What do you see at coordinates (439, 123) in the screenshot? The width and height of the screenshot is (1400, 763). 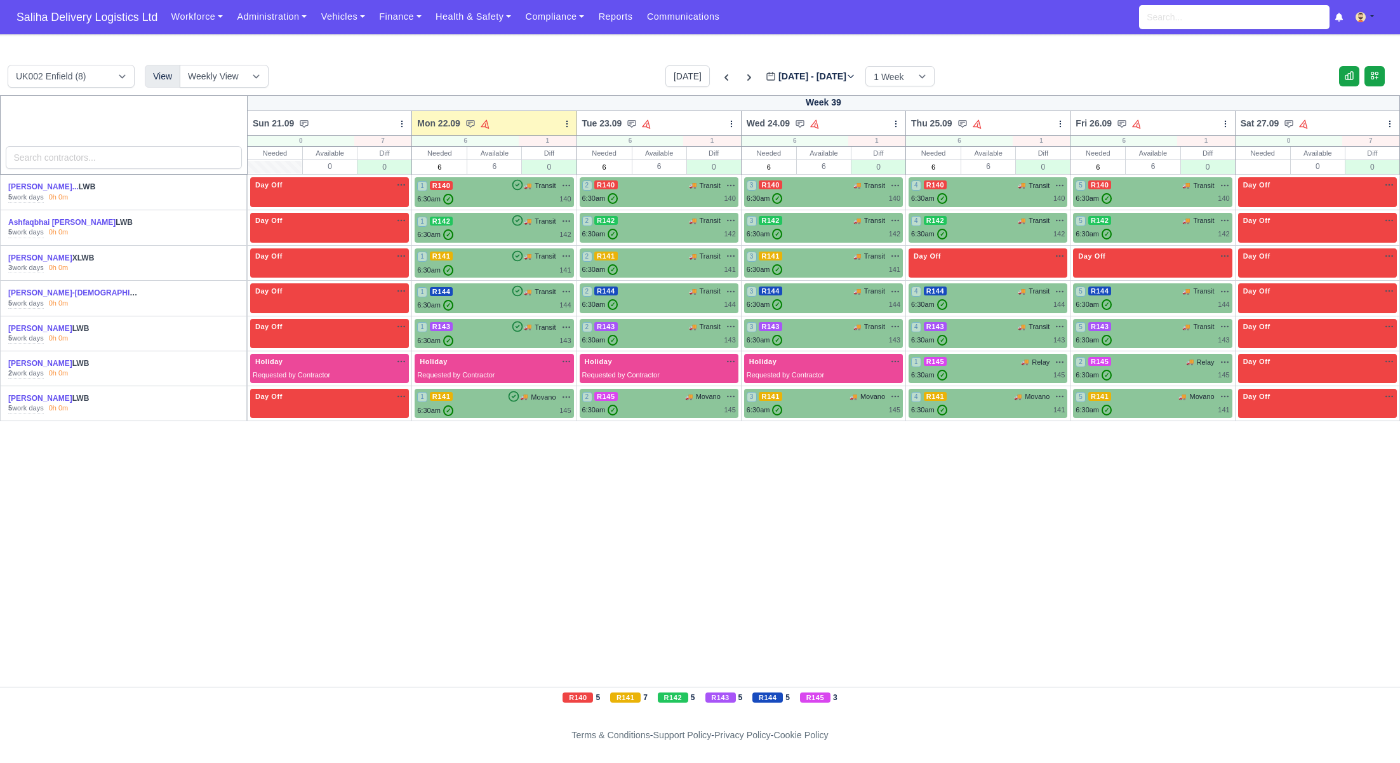 I see `span: Mon 22.09` at bounding box center [439, 123].